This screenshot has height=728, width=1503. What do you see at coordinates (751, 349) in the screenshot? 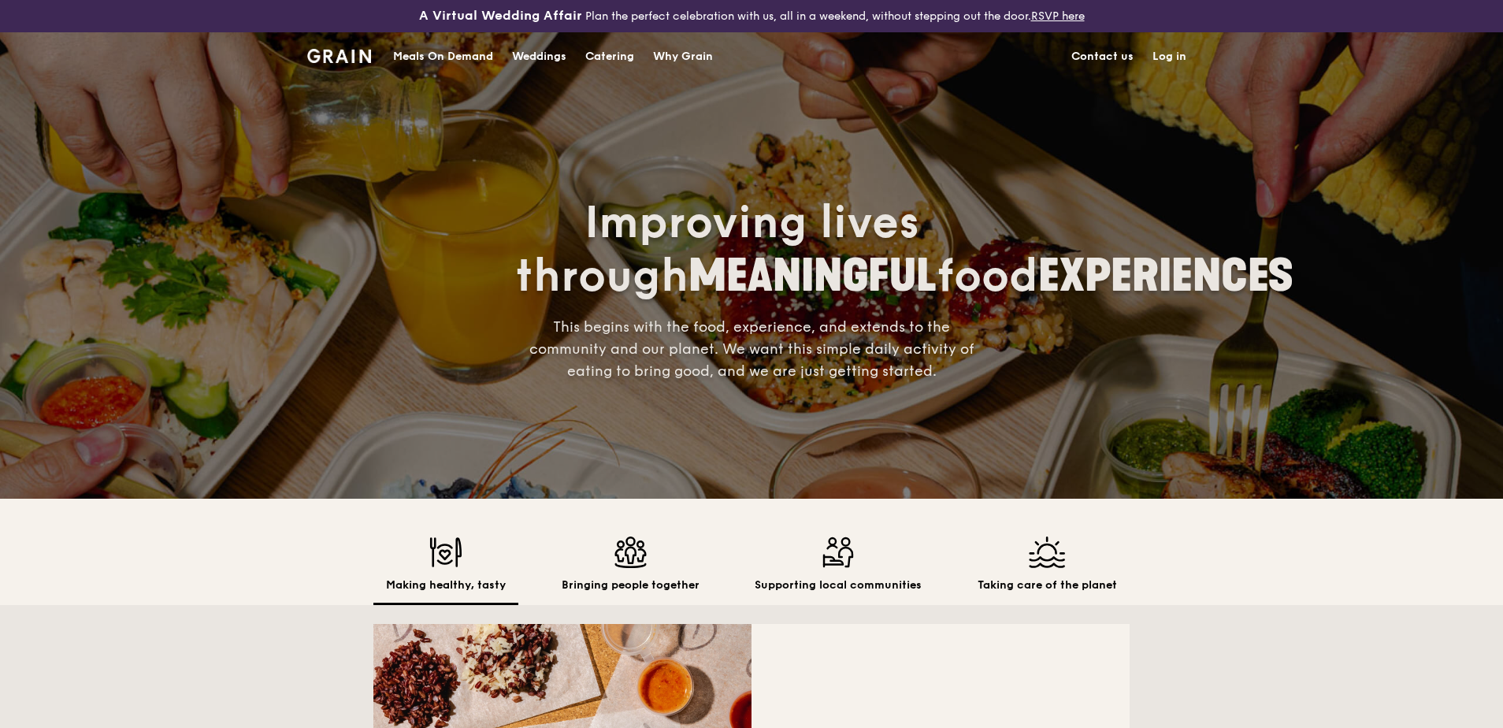
I see `span: This begins with the food, experience, and extends to the community and our planet. We want this ...` at bounding box center [751, 349].